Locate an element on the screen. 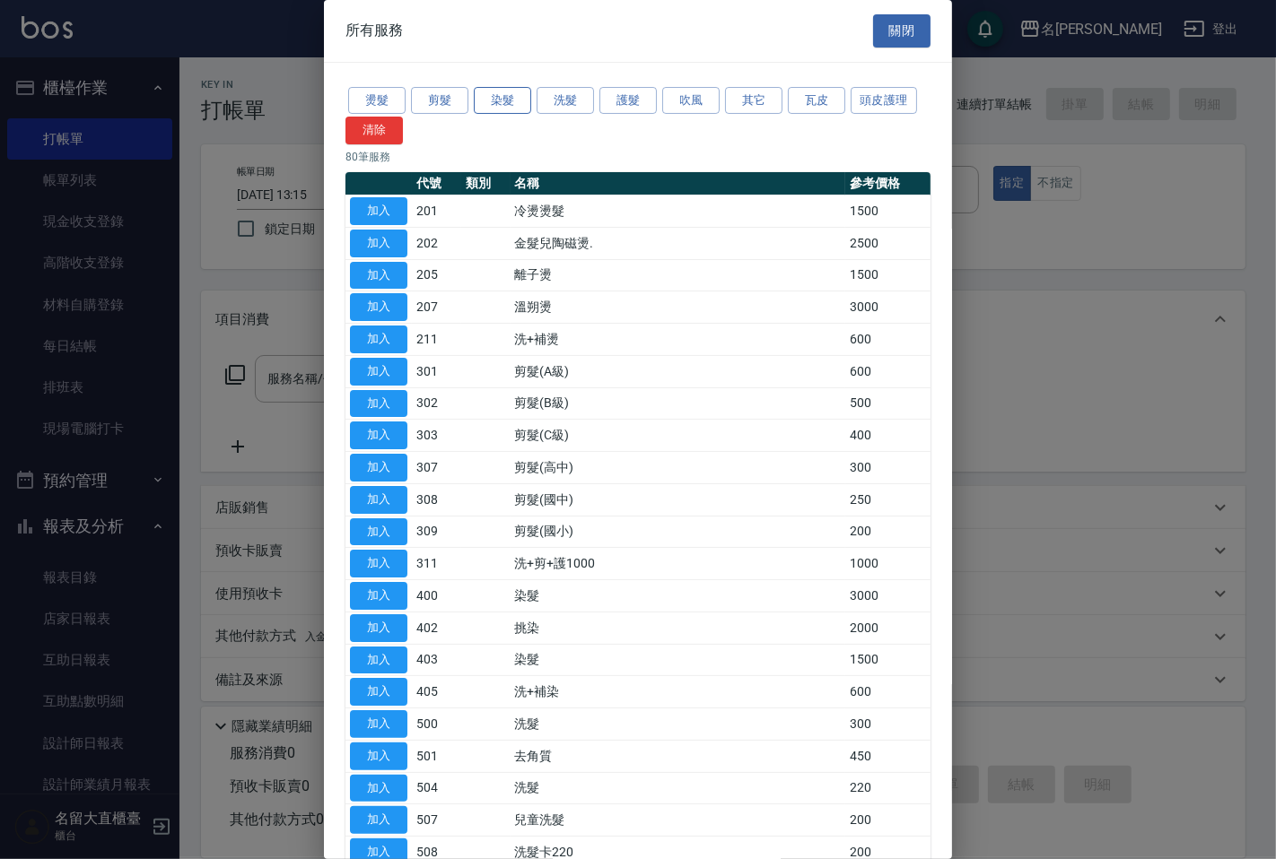 Image resolution: width=1276 pixels, height=859 pixels. td: 兒童洗髮 is located at coordinates (677, 821).